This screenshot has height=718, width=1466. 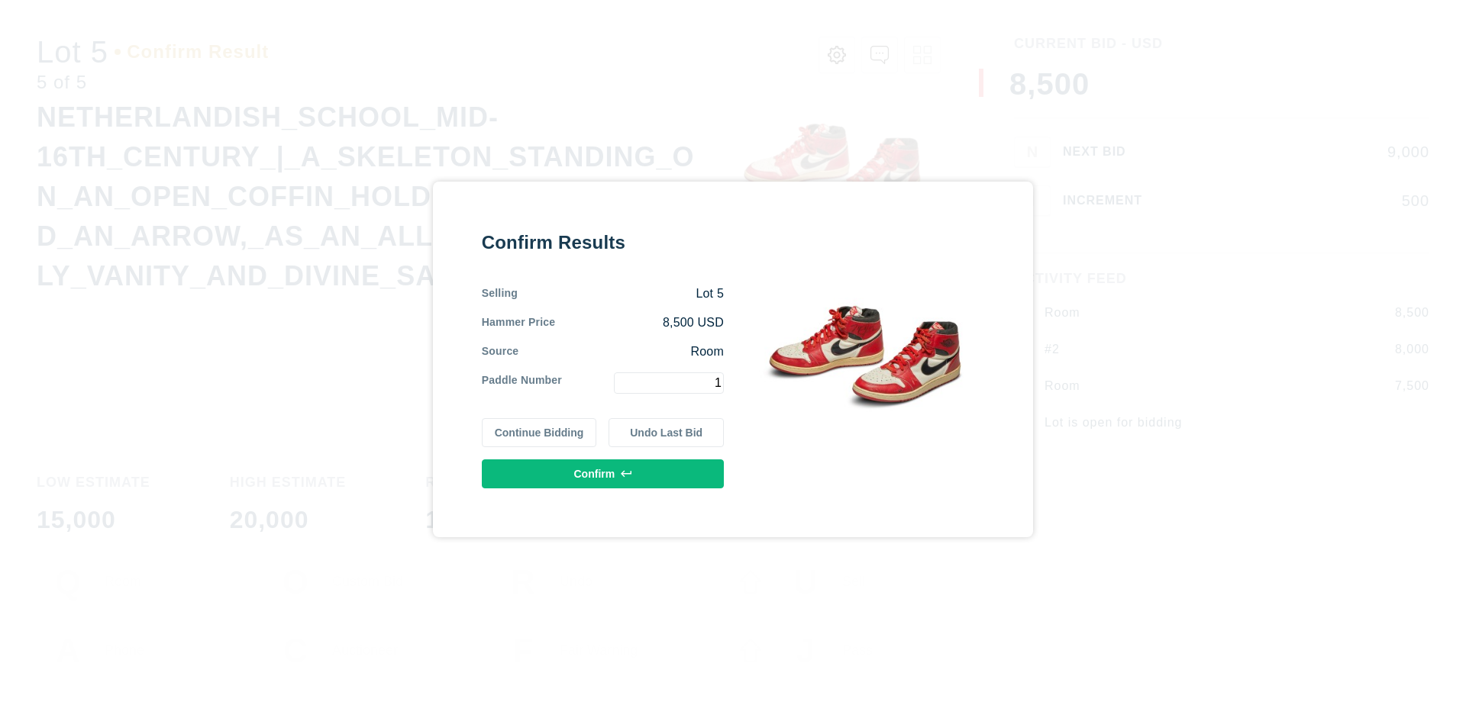 I want to click on div: Paddle Number, so click(x=521, y=383).